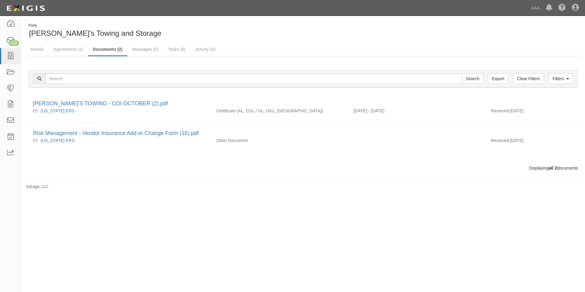 The image size is (585, 292). I want to click on a: Details, so click(37, 49).